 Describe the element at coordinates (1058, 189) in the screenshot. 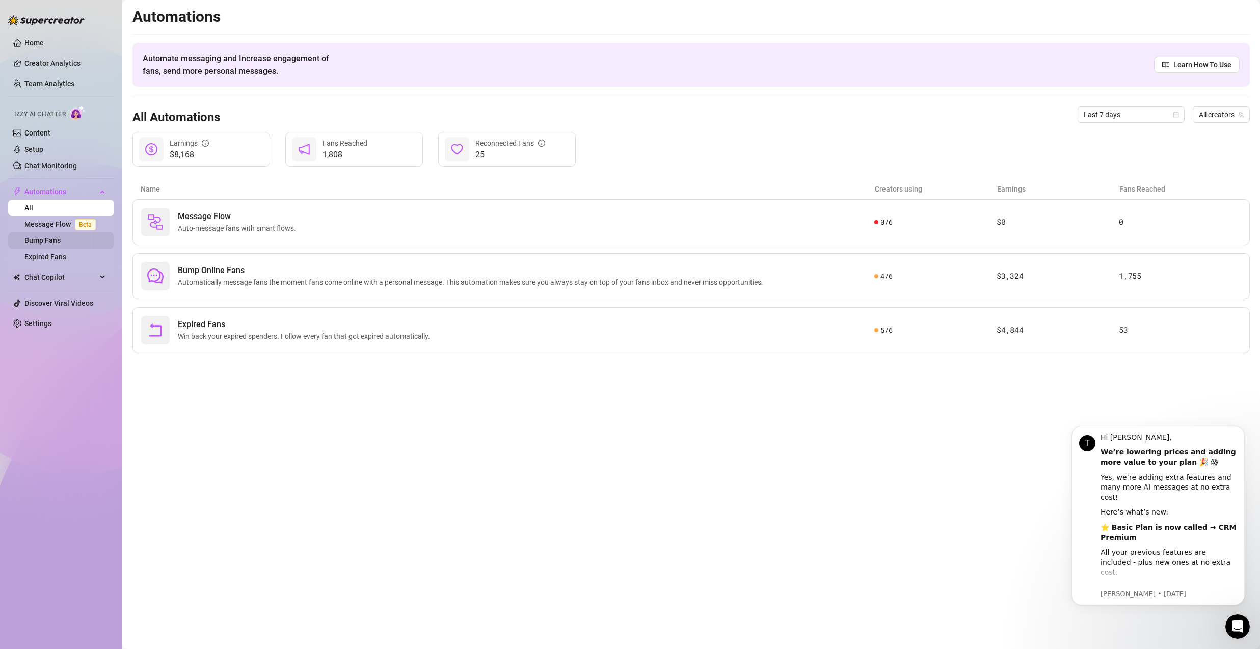

I see `article: Earnings` at that location.